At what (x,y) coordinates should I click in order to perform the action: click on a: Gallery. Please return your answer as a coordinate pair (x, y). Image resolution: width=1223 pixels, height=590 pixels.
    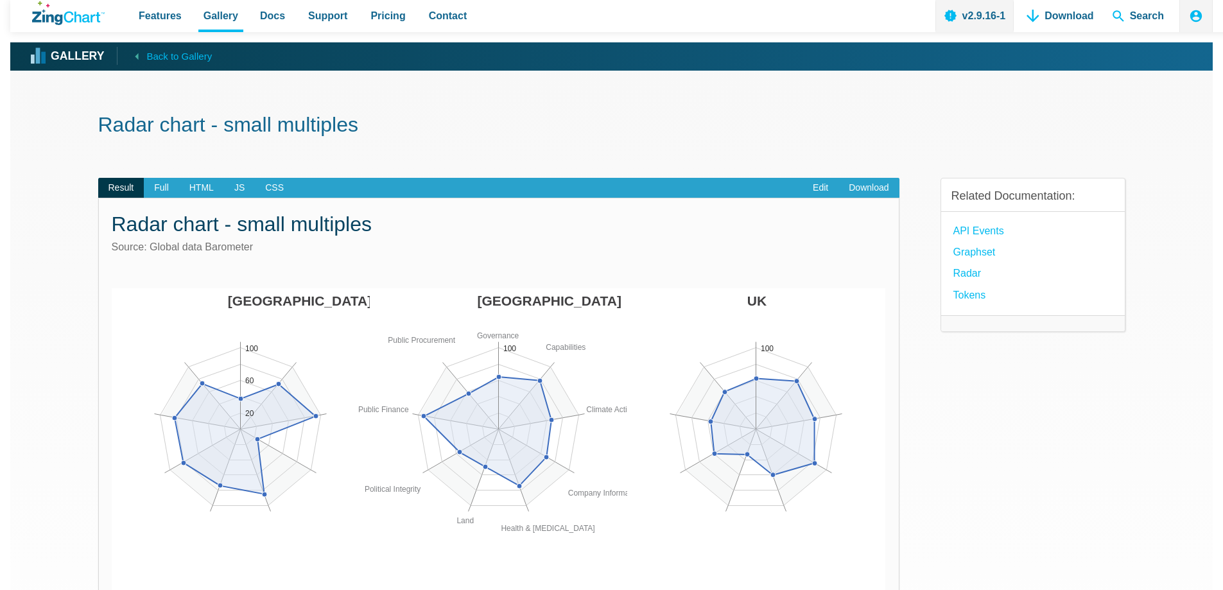
    Looking at the image, I should click on (68, 56).